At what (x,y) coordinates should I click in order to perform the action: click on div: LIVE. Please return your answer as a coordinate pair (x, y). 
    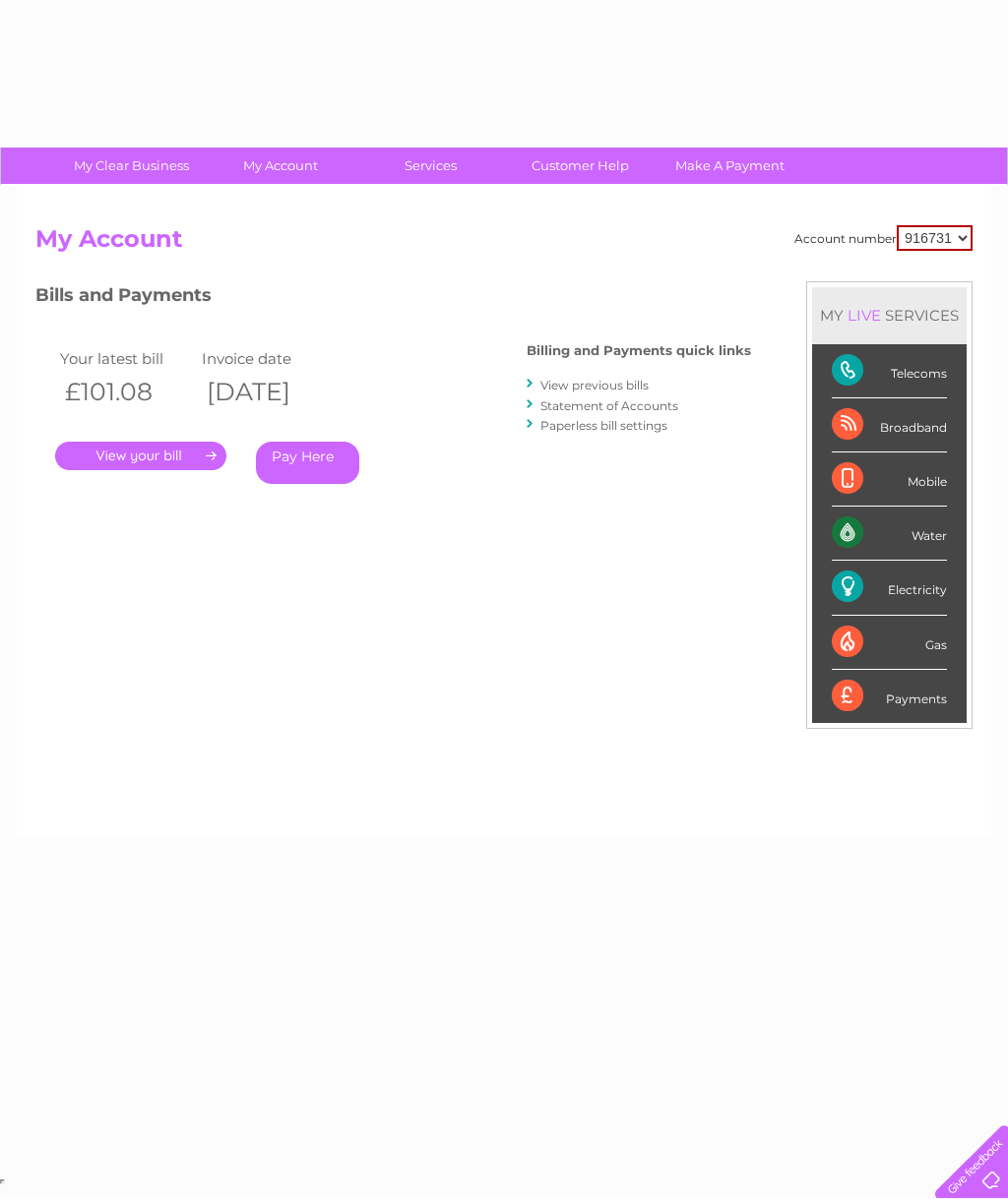
    Looking at the image, I should click on (864, 315).